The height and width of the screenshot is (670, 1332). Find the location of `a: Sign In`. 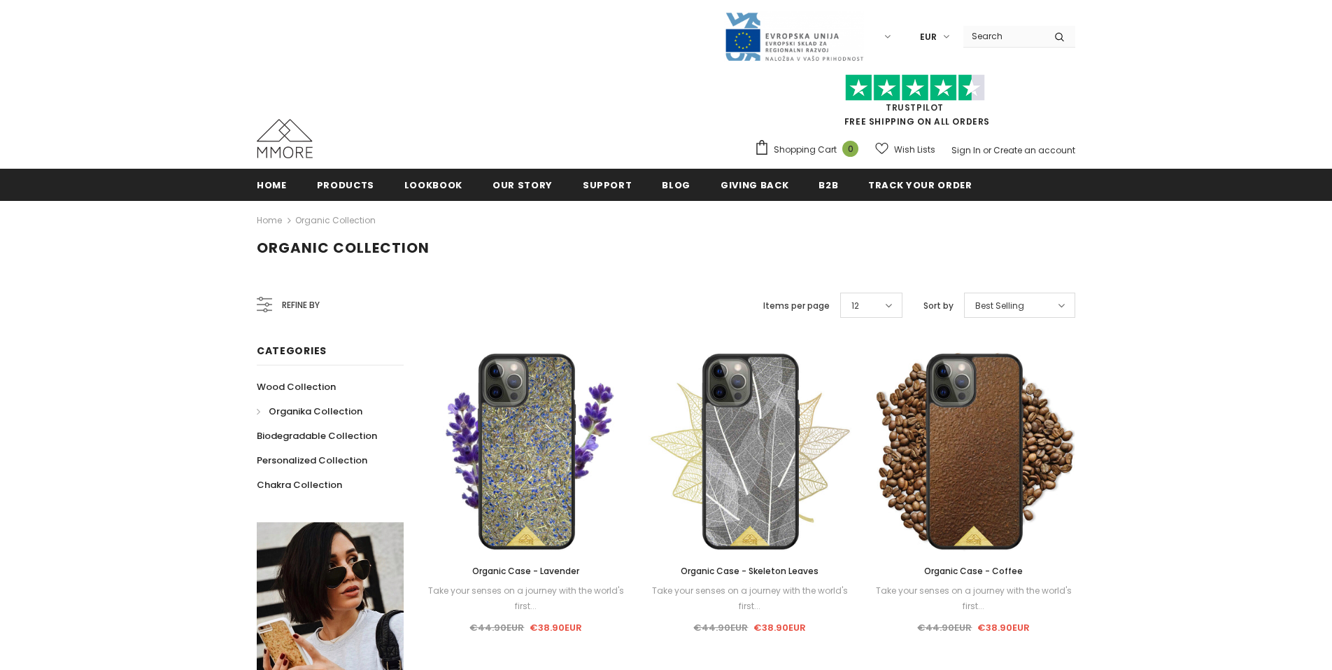

a: Sign In is located at coordinates (966, 150).